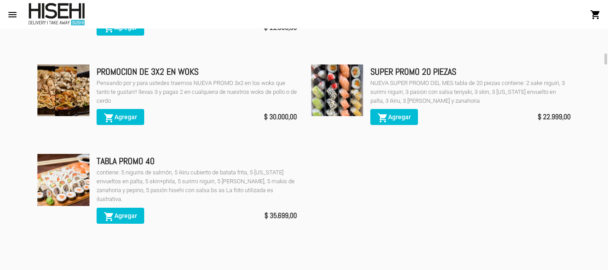 Image resolution: width=608 pixels, height=270 pixels. I want to click on img: 233f921c-6f6e-4fc6-b68a-eefe42c7556a.jpg, so click(63, 180).